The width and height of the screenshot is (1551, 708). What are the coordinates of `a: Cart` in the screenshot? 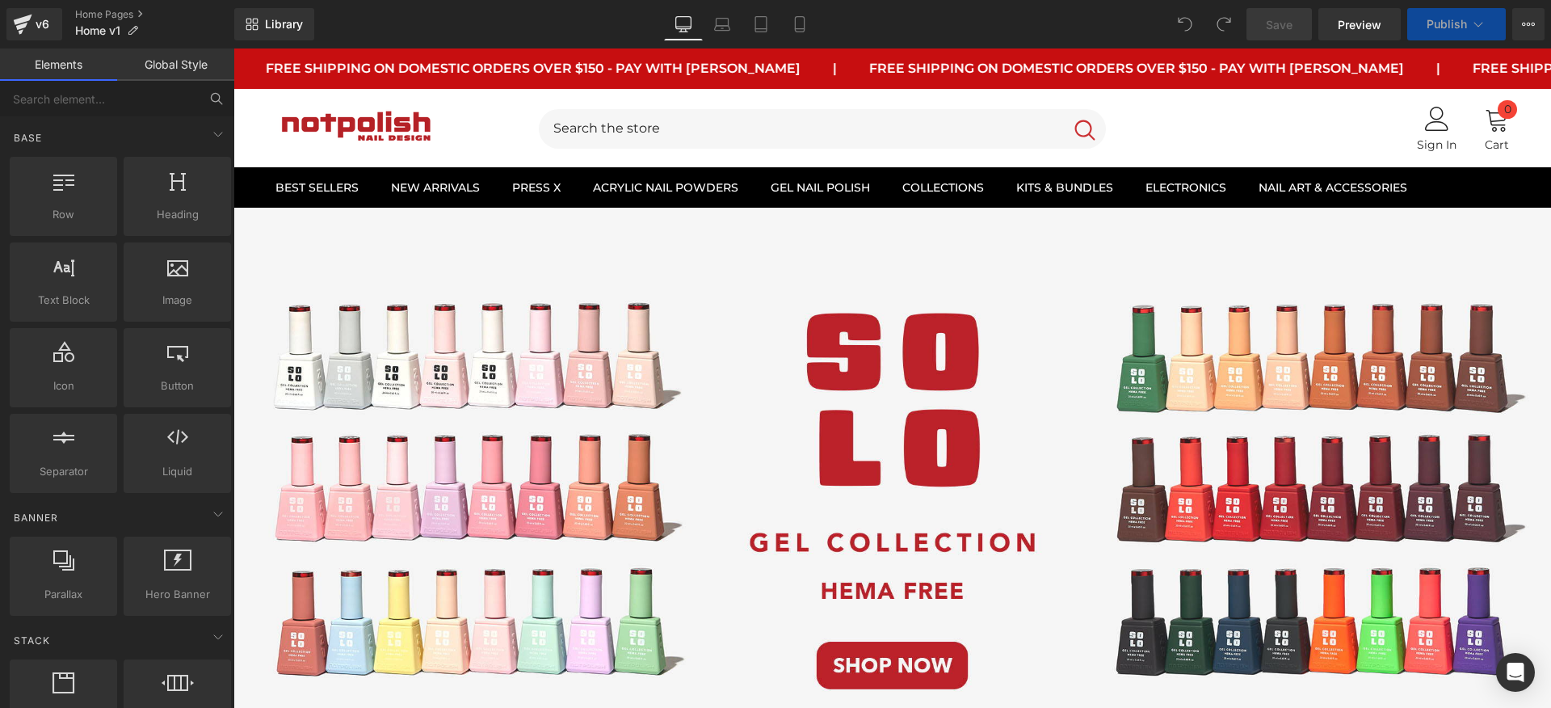 It's located at (1263, 80).